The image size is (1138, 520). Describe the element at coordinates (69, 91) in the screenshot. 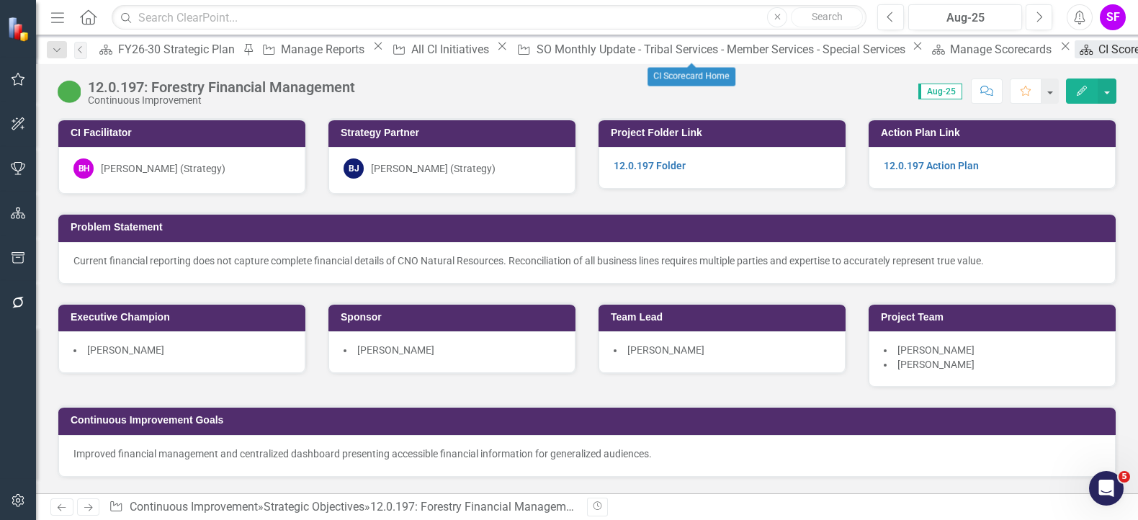

I see `img: CI Action Plan Approved/In Progress` at that location.